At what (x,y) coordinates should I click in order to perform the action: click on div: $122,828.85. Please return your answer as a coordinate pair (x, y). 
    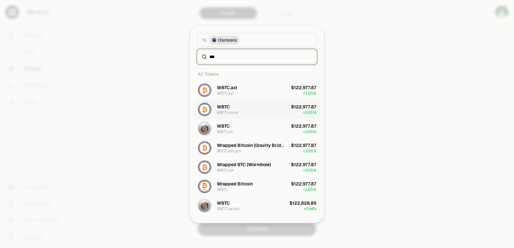
    Looking at the image, I should click on (303, 203).